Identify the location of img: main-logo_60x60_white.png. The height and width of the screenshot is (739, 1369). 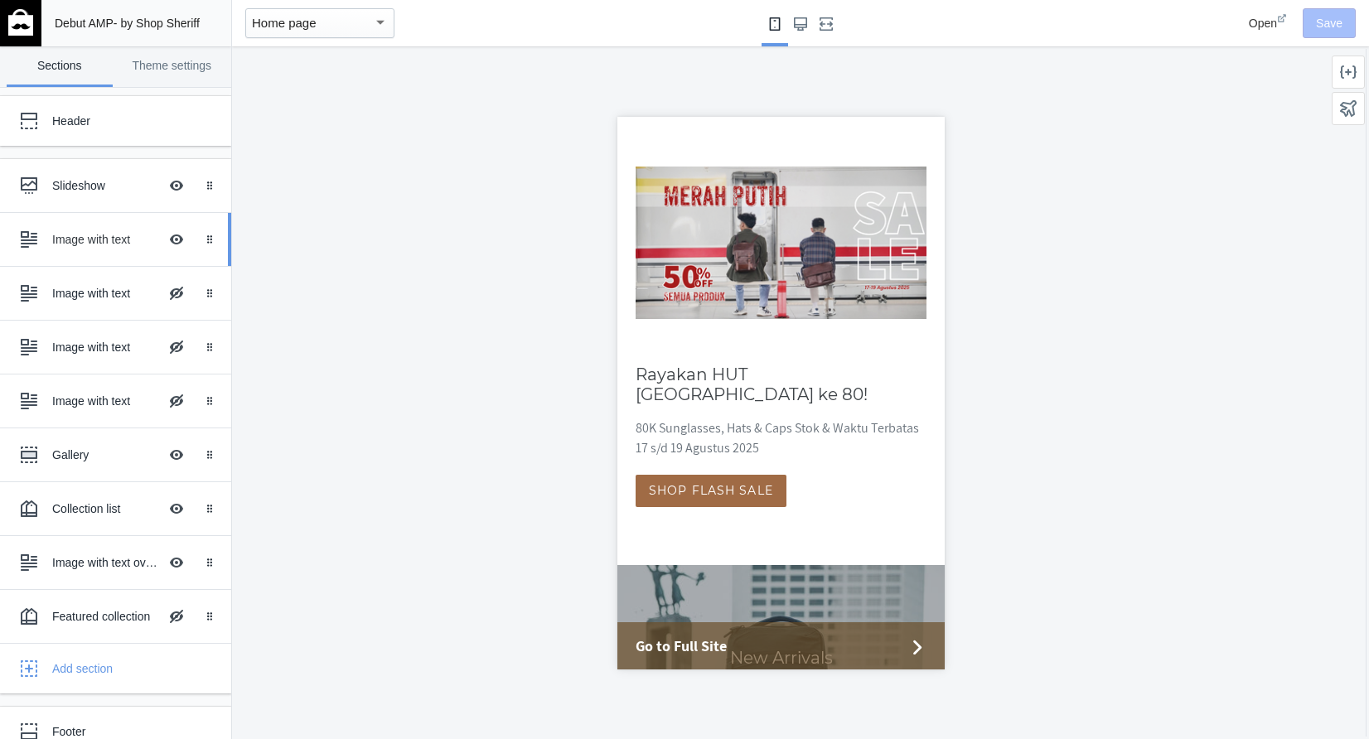
(21, 22).